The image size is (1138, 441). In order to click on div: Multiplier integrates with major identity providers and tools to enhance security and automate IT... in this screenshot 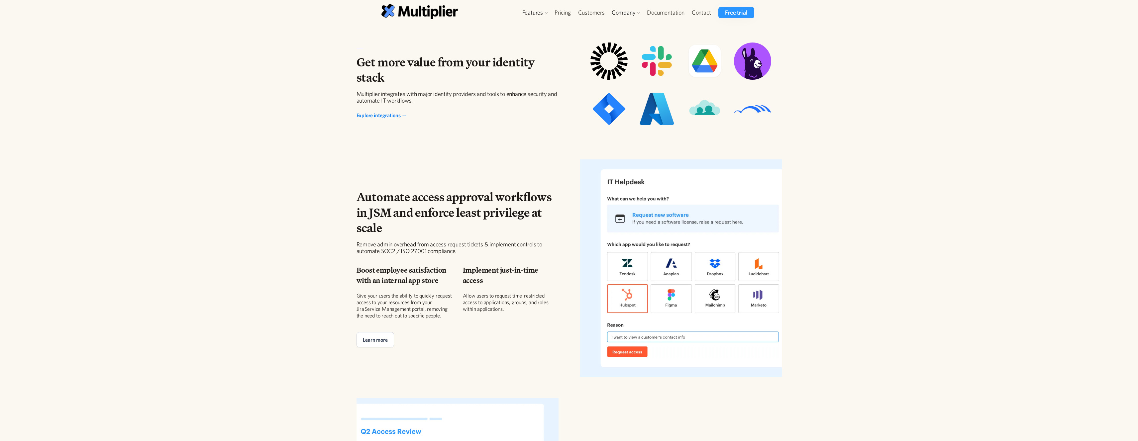, I will do `click(458, 97)`.